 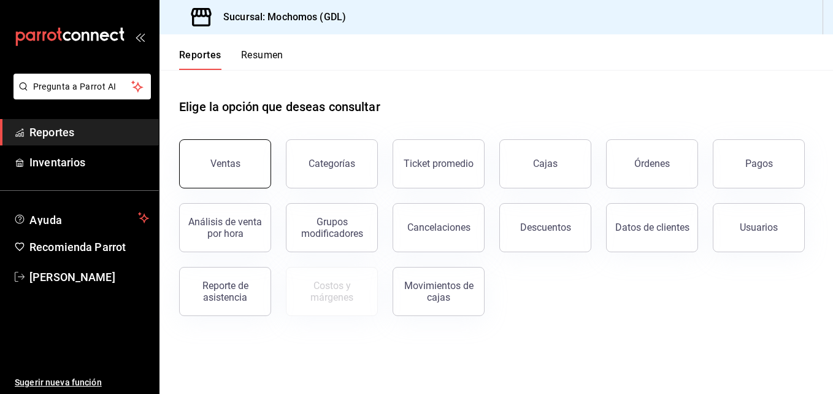 I want to click on div: Ventas, so click(x=225, y=163).